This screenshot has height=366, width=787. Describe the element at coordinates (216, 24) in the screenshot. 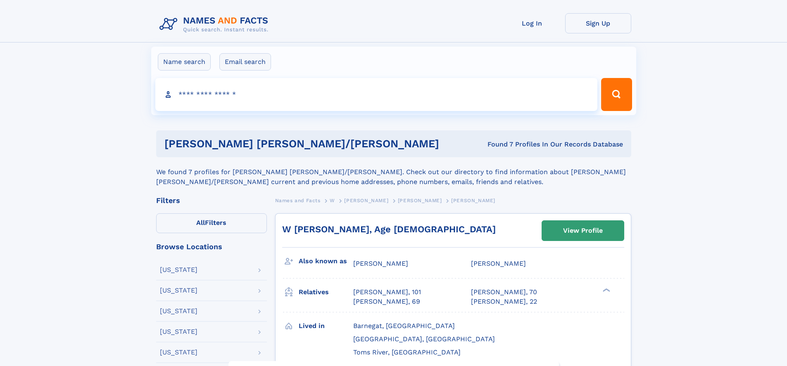

I see `img: Logo Names and Facts` at that location.